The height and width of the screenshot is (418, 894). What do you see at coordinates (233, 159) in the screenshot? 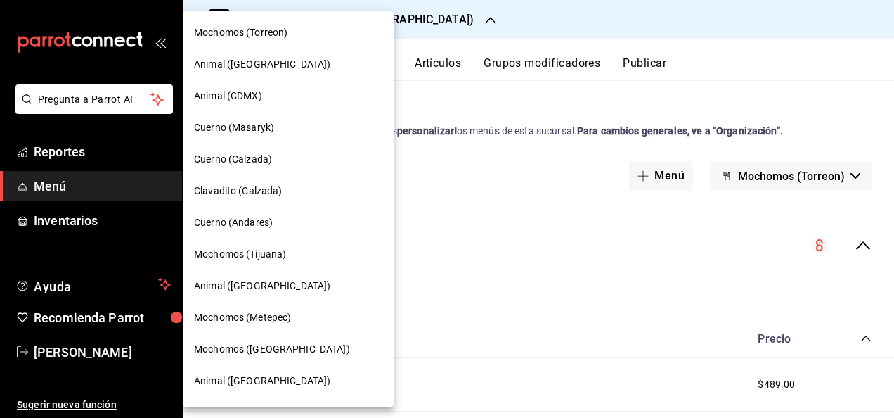
I see `span: Cuerno (Calzada)` at bounding box center [233, 159].